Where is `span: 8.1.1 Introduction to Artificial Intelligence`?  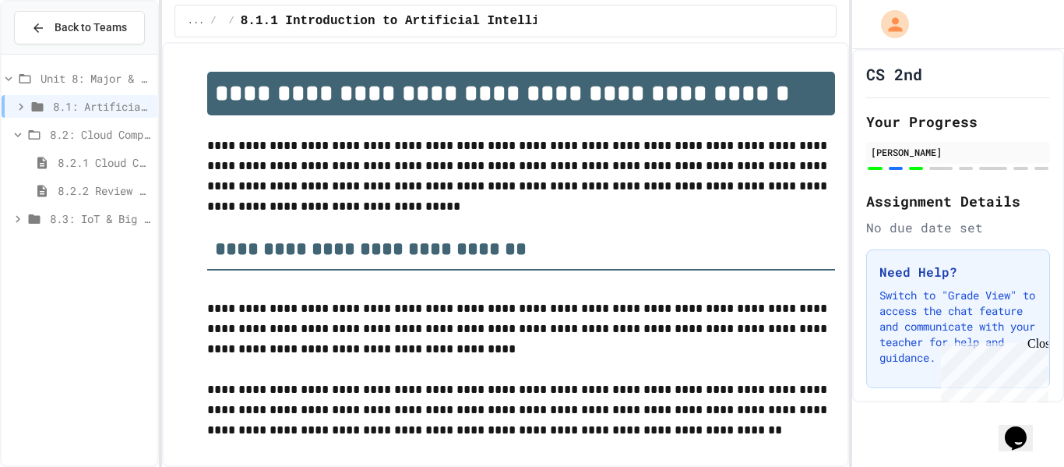 span: 8.1.1 Introduction to Artificial Intelligence is located at coordinates (409, 21).